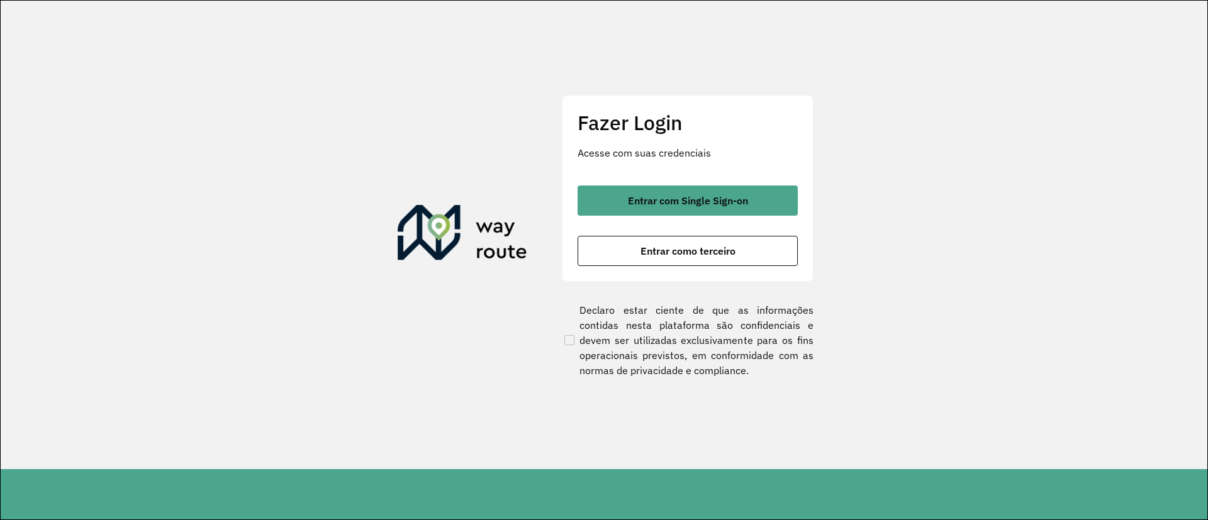 This screenshot has height=520, width=1208. What do you see at coordinates (688, 201) in the screenshot?
I see `span: Entrar com Single Sign-on` at bounding box center [688, 201].